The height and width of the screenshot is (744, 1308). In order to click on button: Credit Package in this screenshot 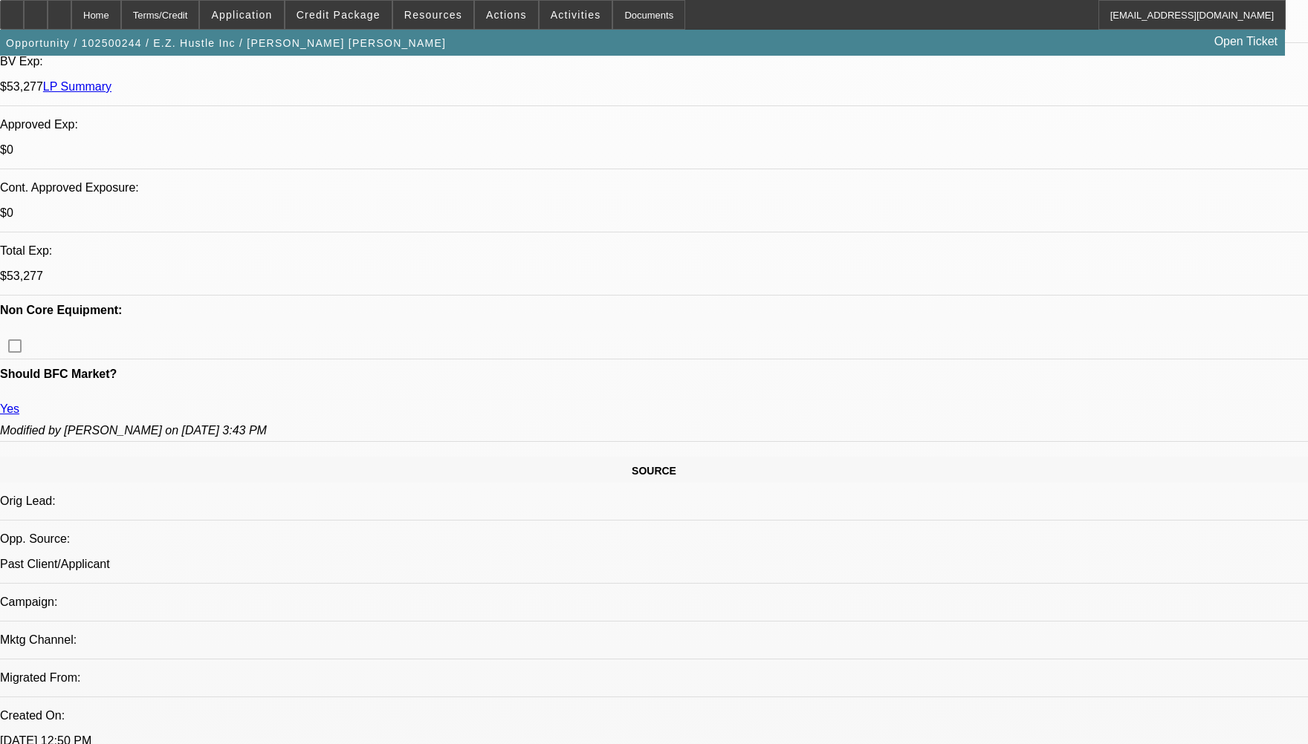, I will do `click(338, 15)`.